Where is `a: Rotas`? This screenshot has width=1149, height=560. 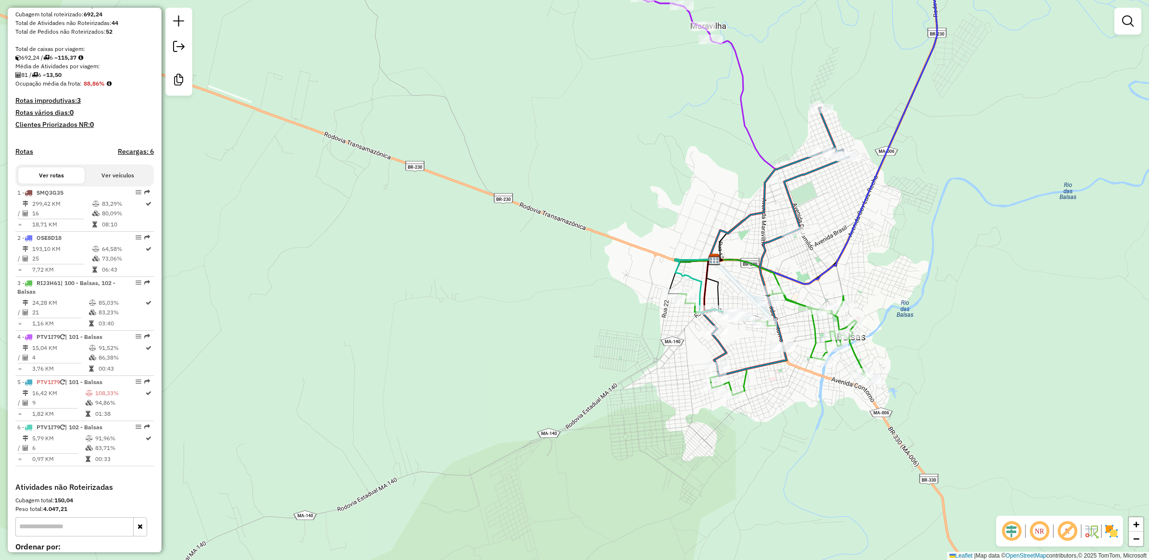
a: Rotas is located at coordinates (24, 151).